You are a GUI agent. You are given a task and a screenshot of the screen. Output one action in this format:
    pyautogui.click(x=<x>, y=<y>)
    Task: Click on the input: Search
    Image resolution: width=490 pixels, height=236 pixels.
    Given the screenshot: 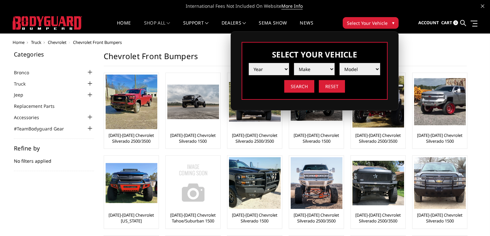 What is the action you would take?
    pyautogui.click(x=299, y=86)
    